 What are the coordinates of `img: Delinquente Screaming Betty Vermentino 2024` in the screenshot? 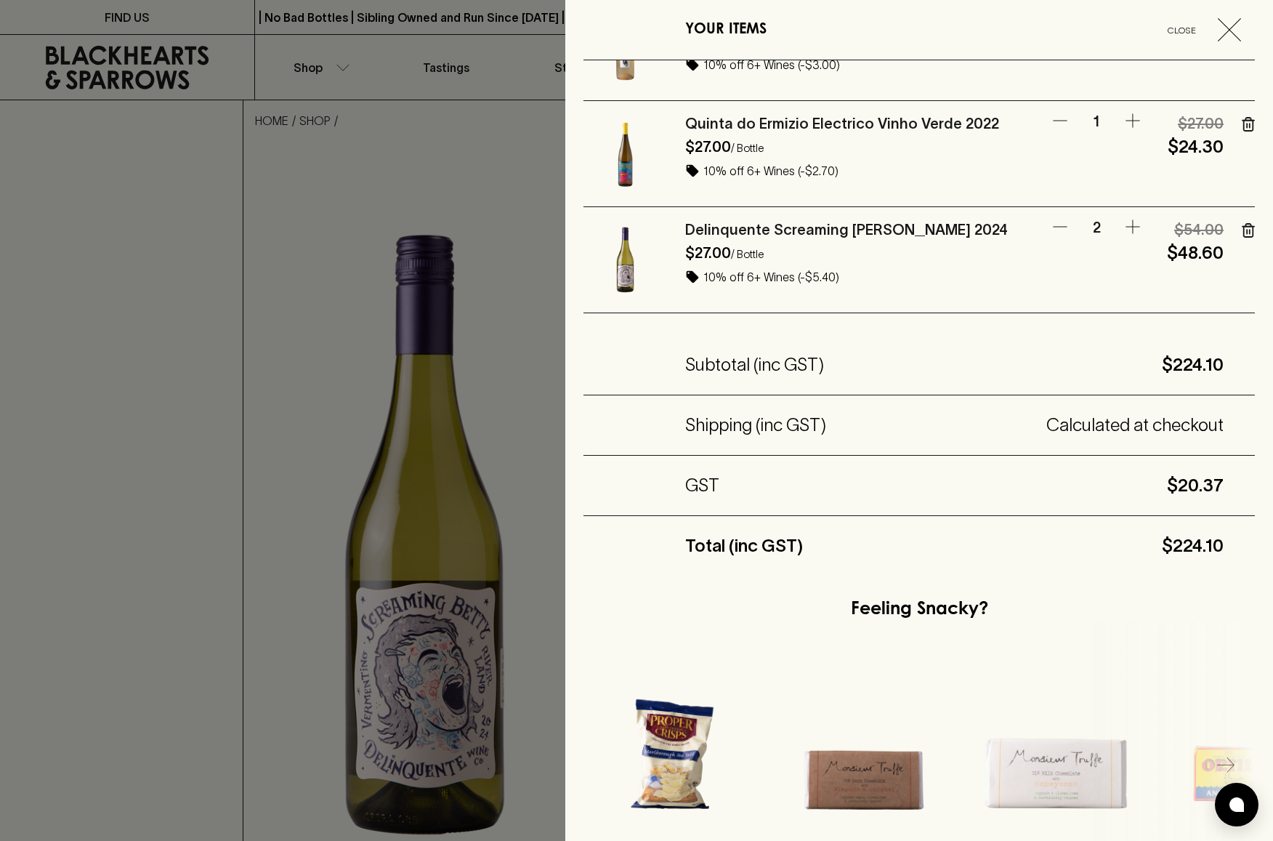 It's located at (625, 259).